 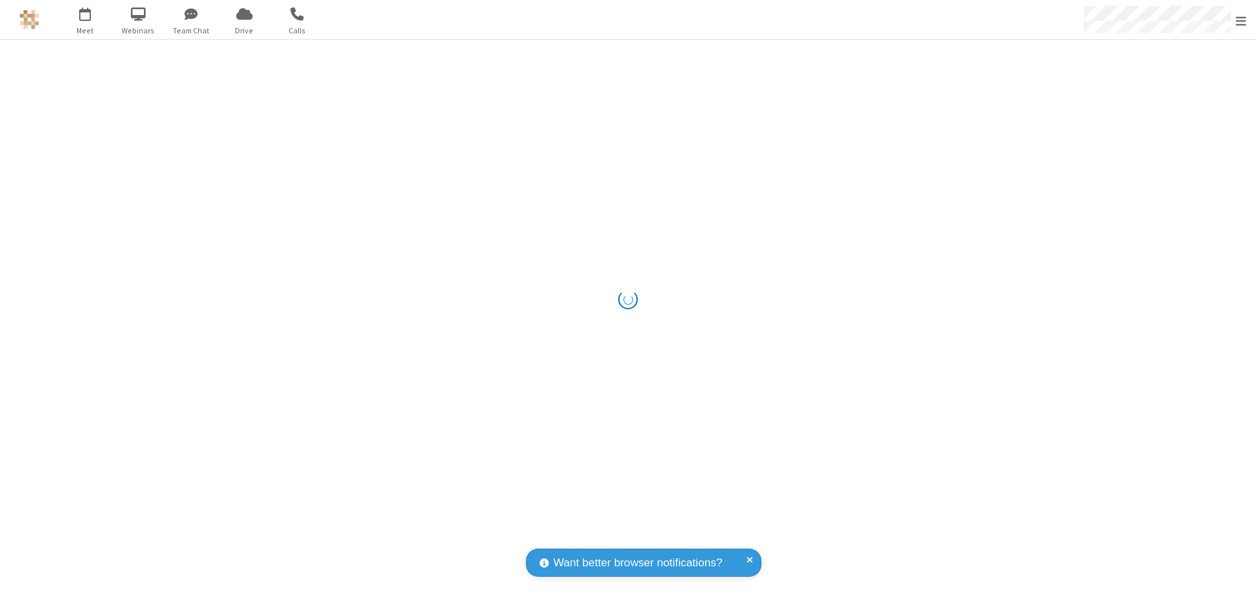 What do you see at coordinates (297, 31) in the screenshot?
I see `span: Calls` at bounding box center [297, 31].